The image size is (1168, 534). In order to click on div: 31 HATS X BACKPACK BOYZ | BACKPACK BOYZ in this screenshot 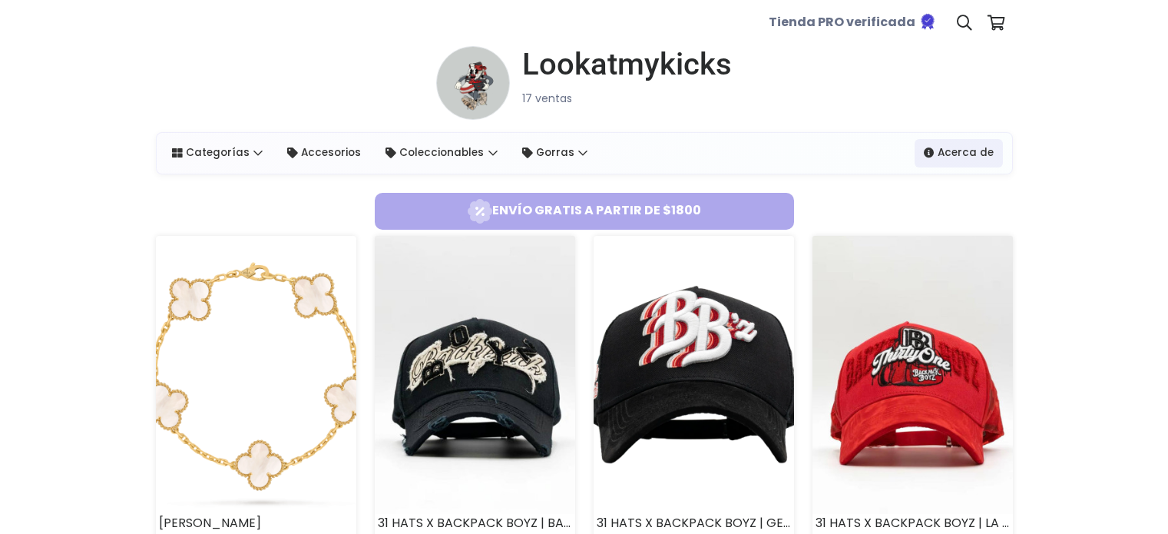, I will do `click(475, 523)`.